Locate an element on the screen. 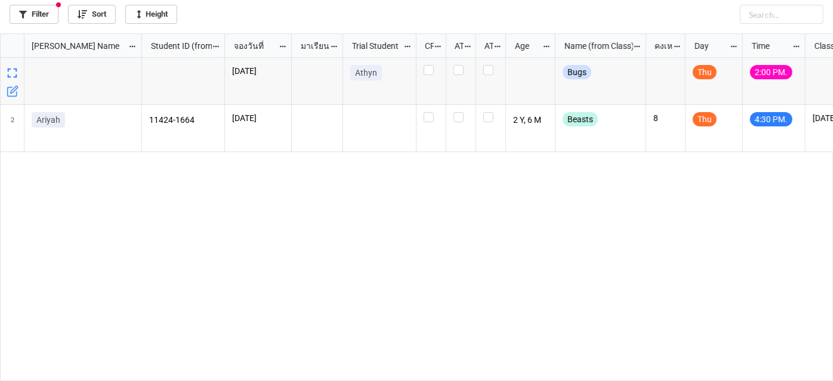 The height and width of the screenshot is (381, 833). input: Search... is located at coordinates (782, 14).